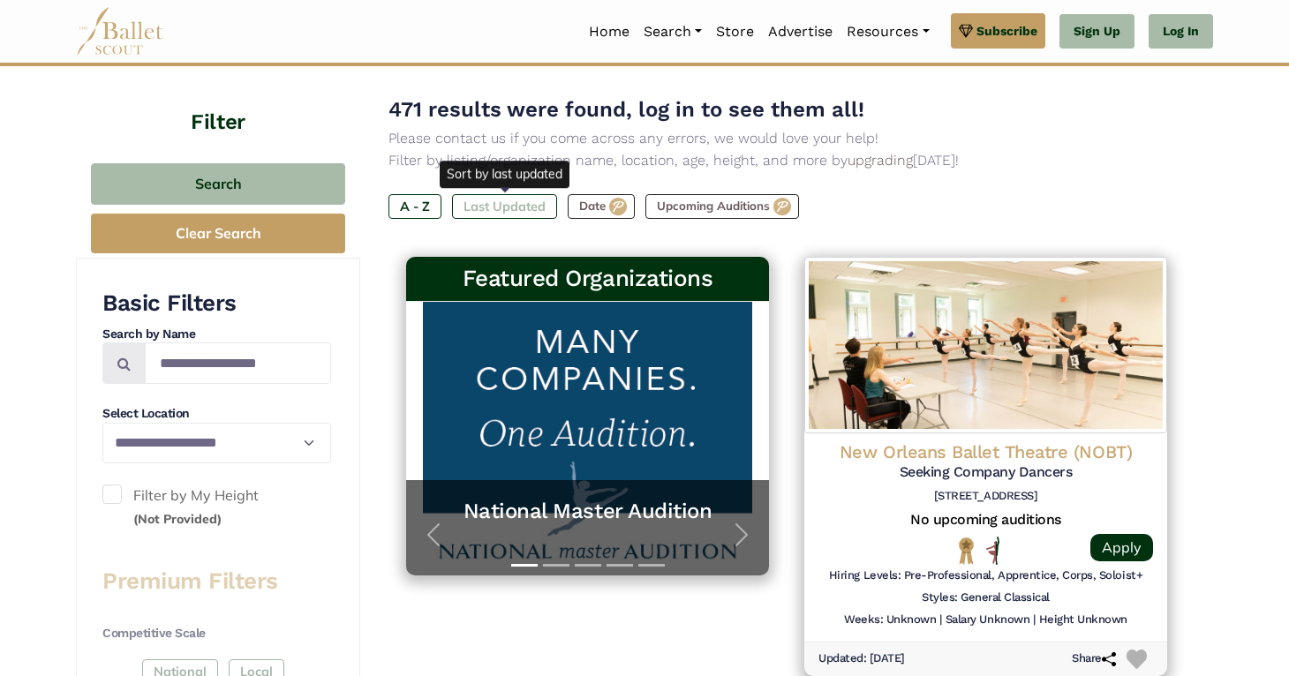  Describe the element at coordinates (1121, 547) in the screenshot. I see `a: Apply` at that location.